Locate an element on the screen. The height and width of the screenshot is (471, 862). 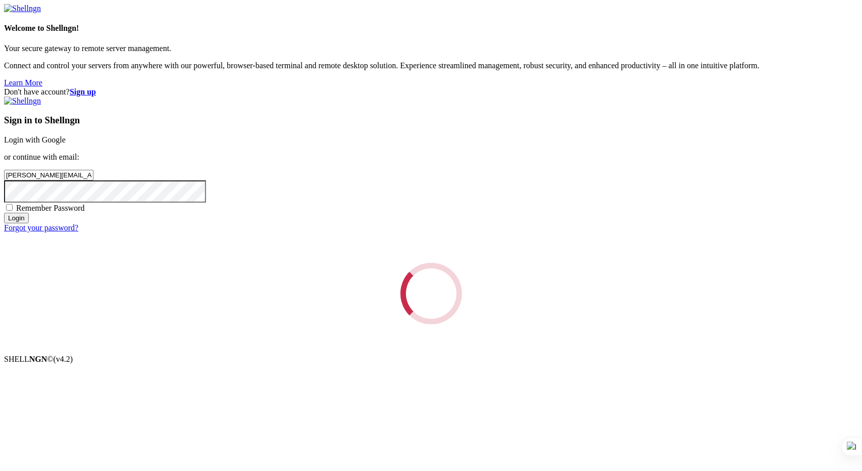
h4: Welcome to Shellngn! is located at coordinates (431, 28).